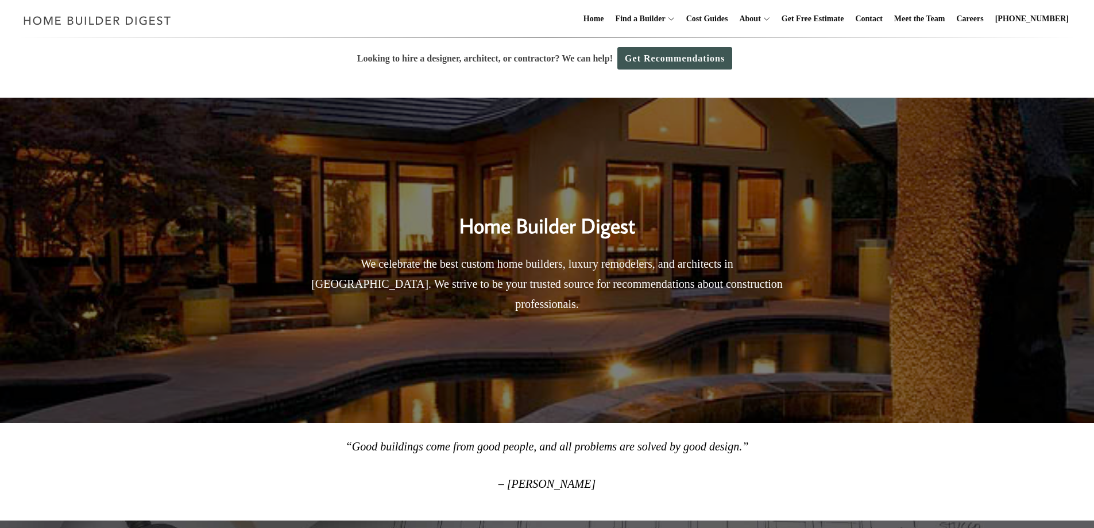 This screenshot has height=528, width=1094. I want to click on p: We celebrate the best custom home builders, luxury remodelers, and architects in [GEOGRAPHIC_DATA..., so click(547, 284).